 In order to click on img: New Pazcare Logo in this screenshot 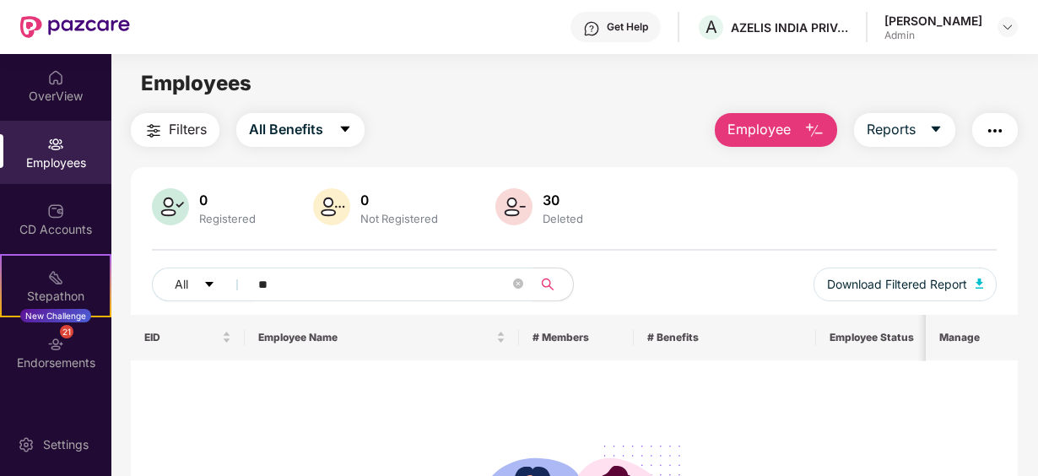, I will do `click(75, 27)`.